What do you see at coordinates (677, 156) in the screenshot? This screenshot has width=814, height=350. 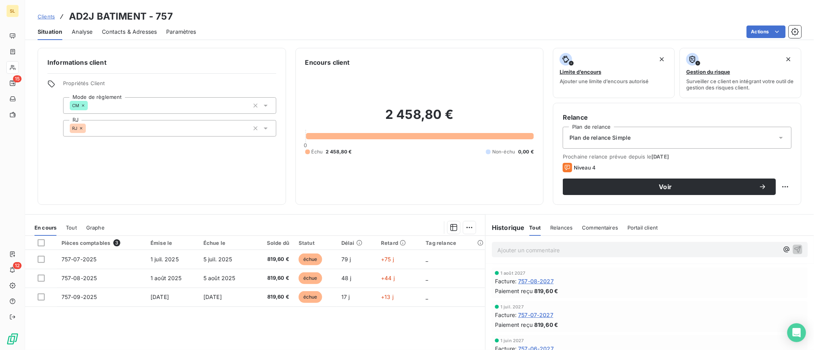 I see `span: Prochaine relance prévue depuis le` at bounding box center [677, 156].